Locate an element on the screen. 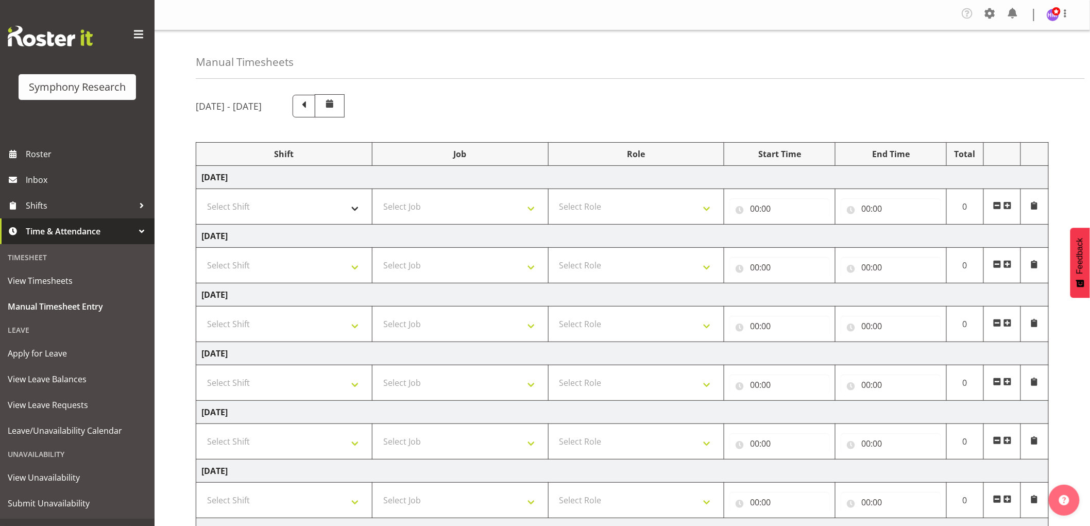  span: Submit Unavailability is located at coordinates (77, 503).